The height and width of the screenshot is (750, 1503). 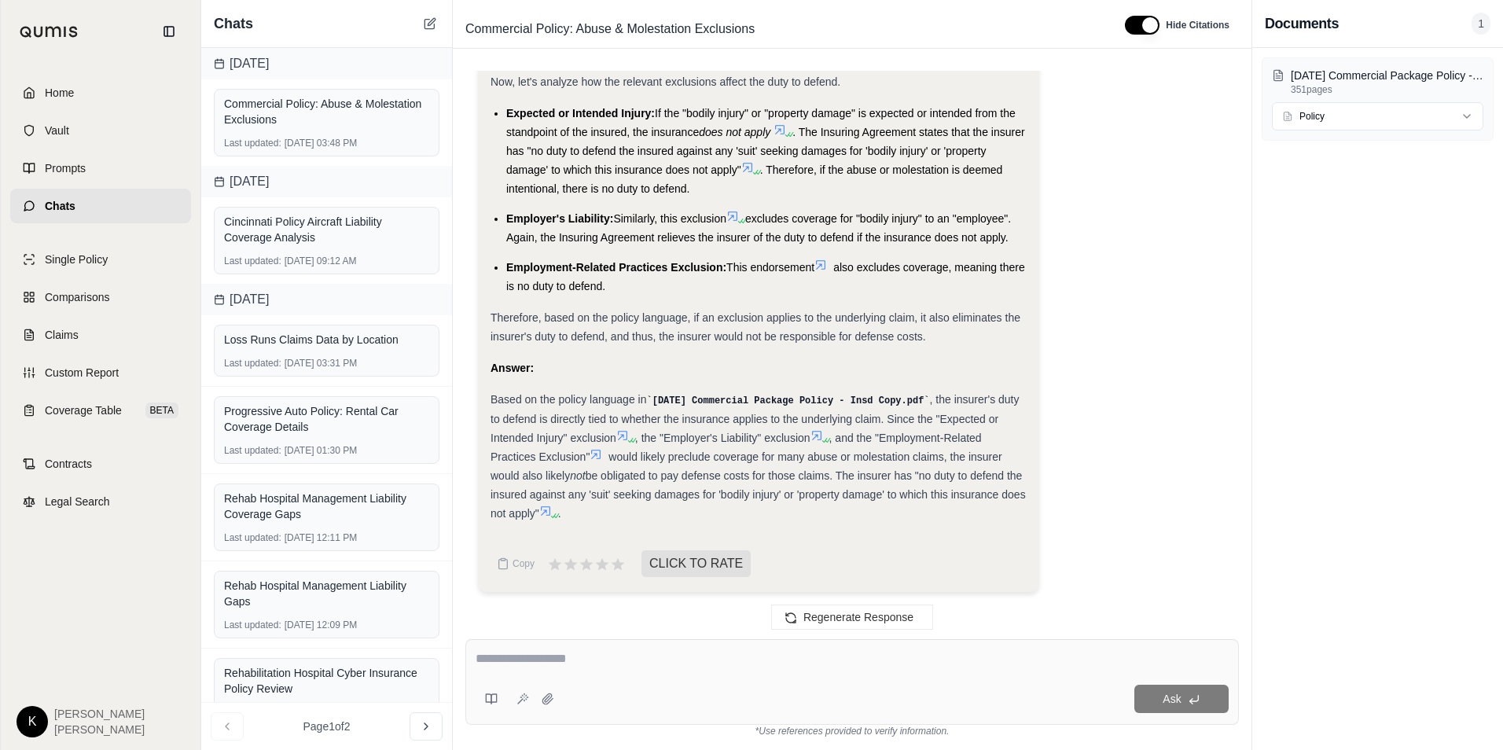 What do you see at coordinates (61, 335) in the screenshot?
I see `span: Claims` at bounding box center [61, 335].